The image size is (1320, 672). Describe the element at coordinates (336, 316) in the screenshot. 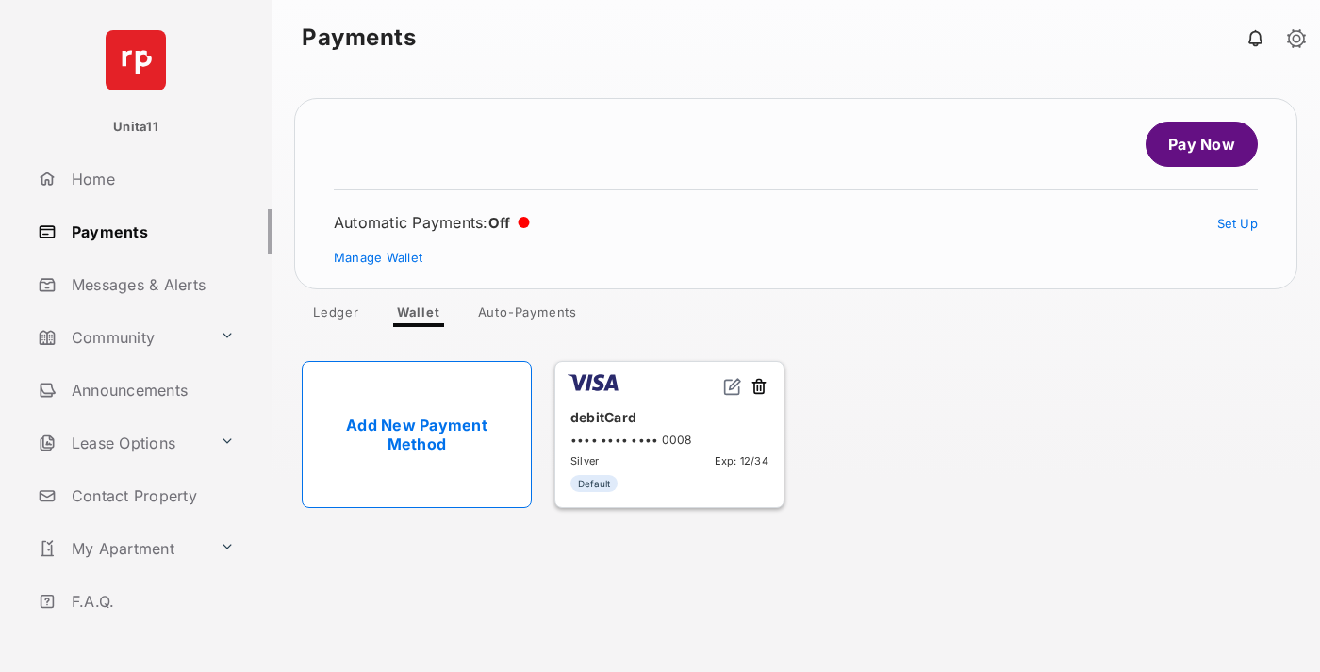

I see `a: Ledger` at that location.